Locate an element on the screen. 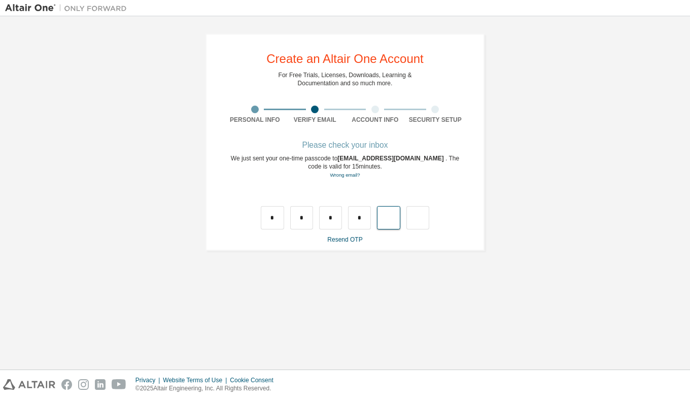 This screenshot has height=399, width=690. div: Create an Altair One Account is located at coordinates (345, 59).